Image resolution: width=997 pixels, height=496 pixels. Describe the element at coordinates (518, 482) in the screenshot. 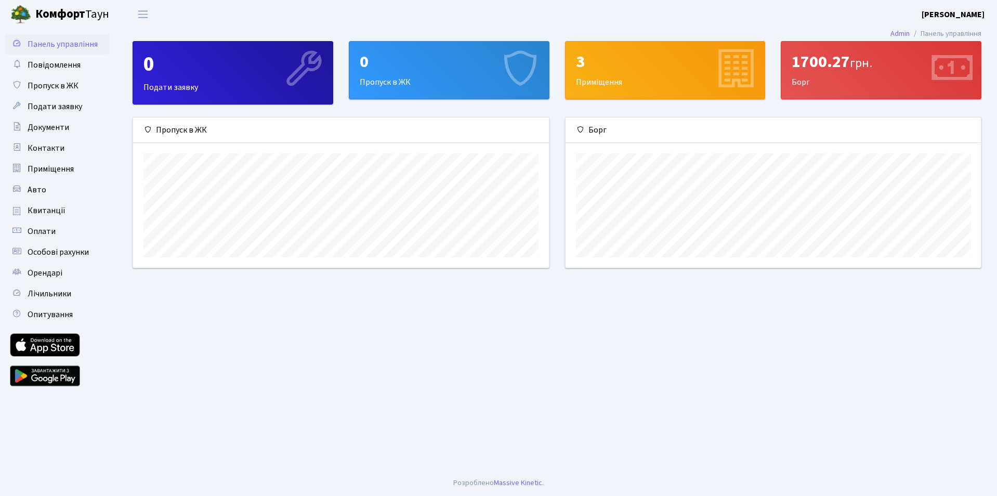

I see `a: Massive Kinetic` at that location.